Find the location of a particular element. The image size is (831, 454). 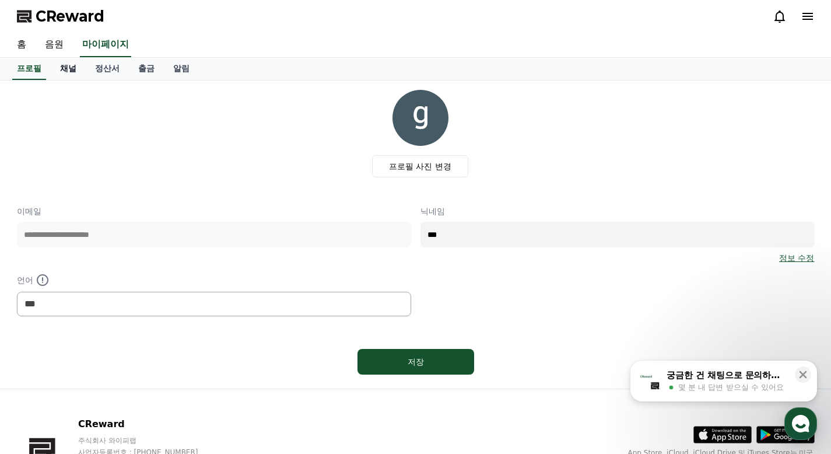

span: 설정 is located at coordinates (187, 379).